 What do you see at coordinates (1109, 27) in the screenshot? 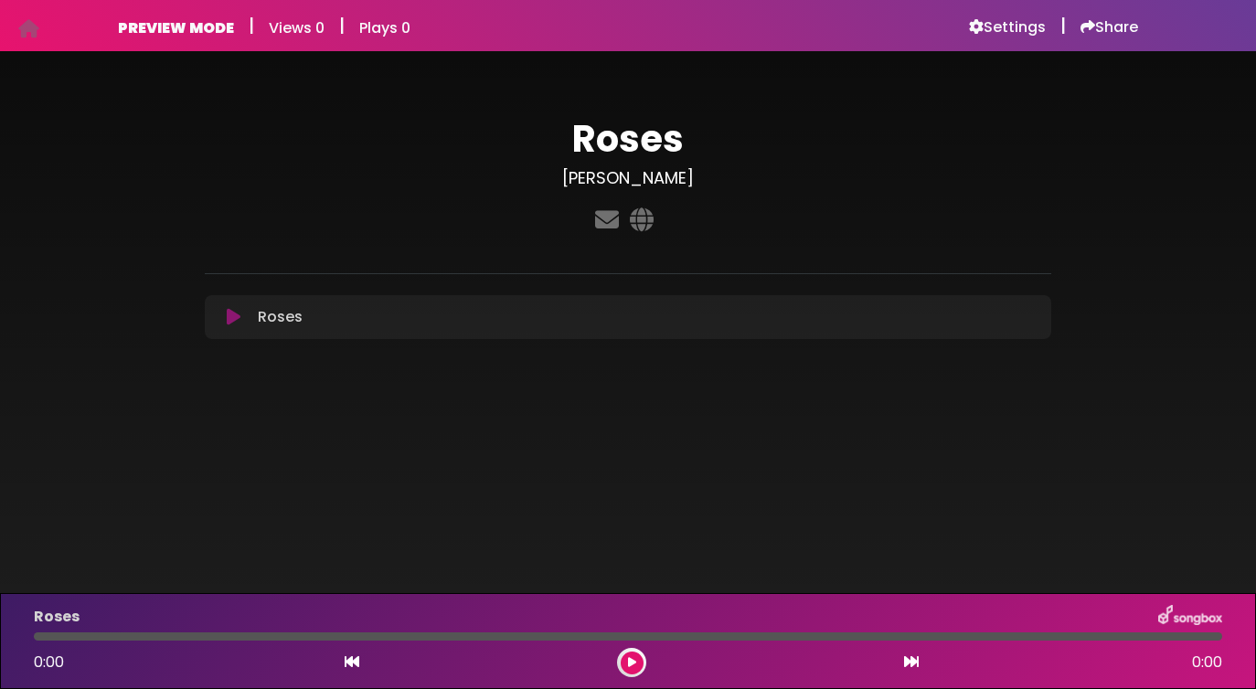
I see `a: Share` at bounding box center [1109, 27].